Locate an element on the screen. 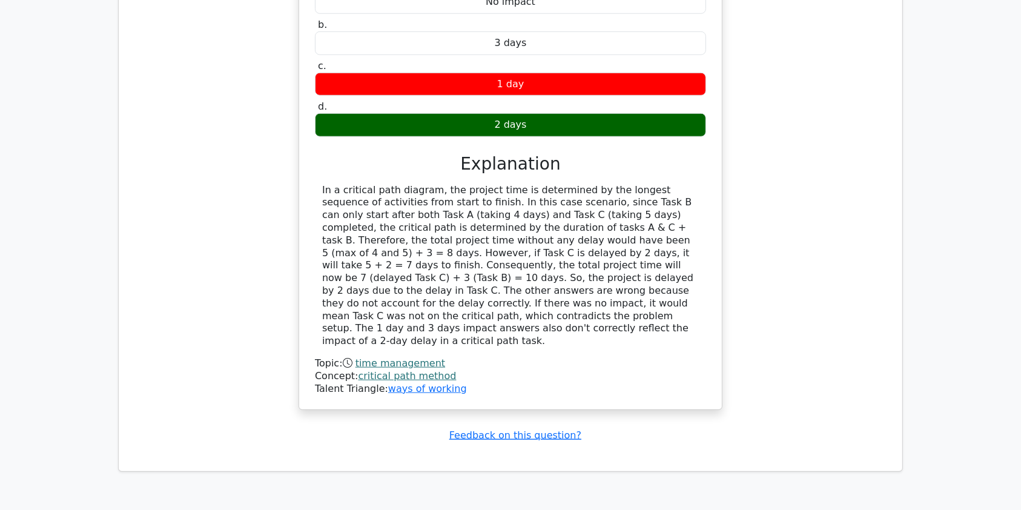 The height and width of the screenshot is (510, 1021). div: 1 day is located at coordinates (510, 84).